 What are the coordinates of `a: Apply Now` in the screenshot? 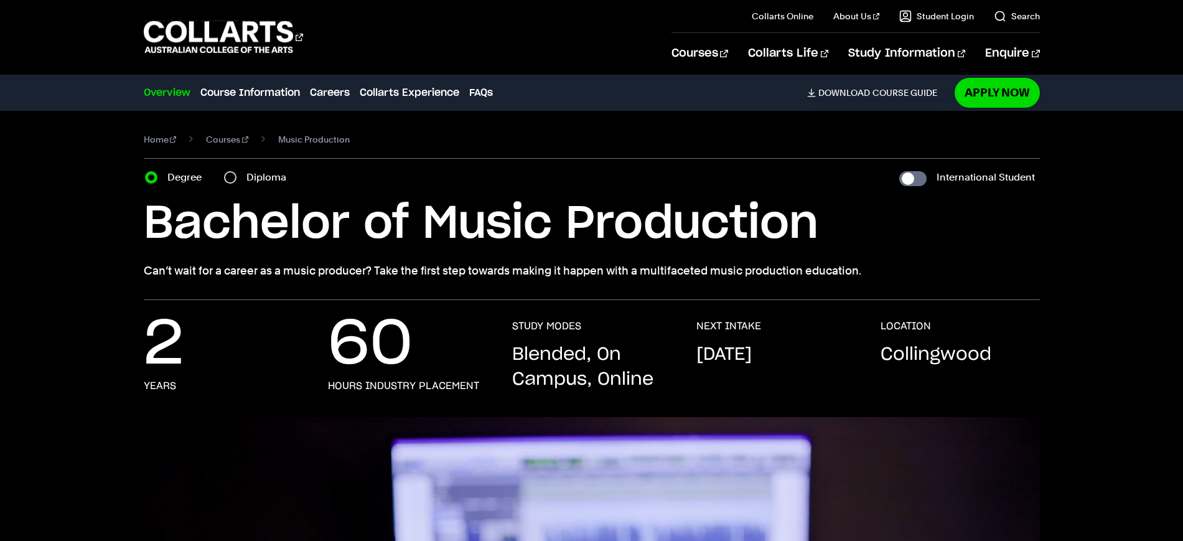 It's located at (997, 92).